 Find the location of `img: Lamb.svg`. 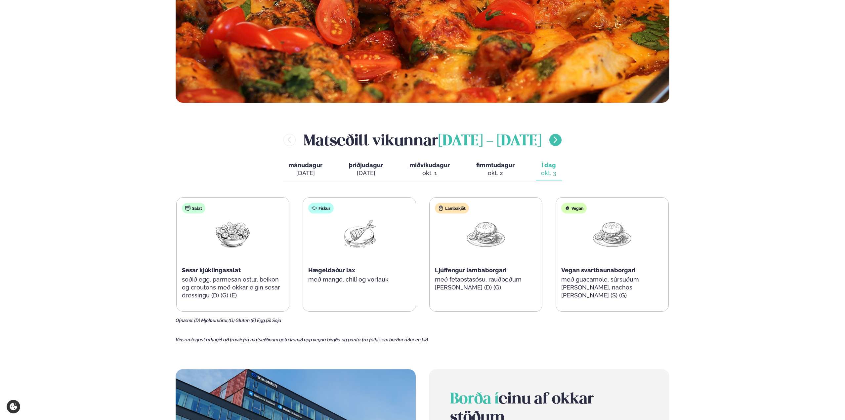

img: Lamb.svg is located at coordinates (441, 208).